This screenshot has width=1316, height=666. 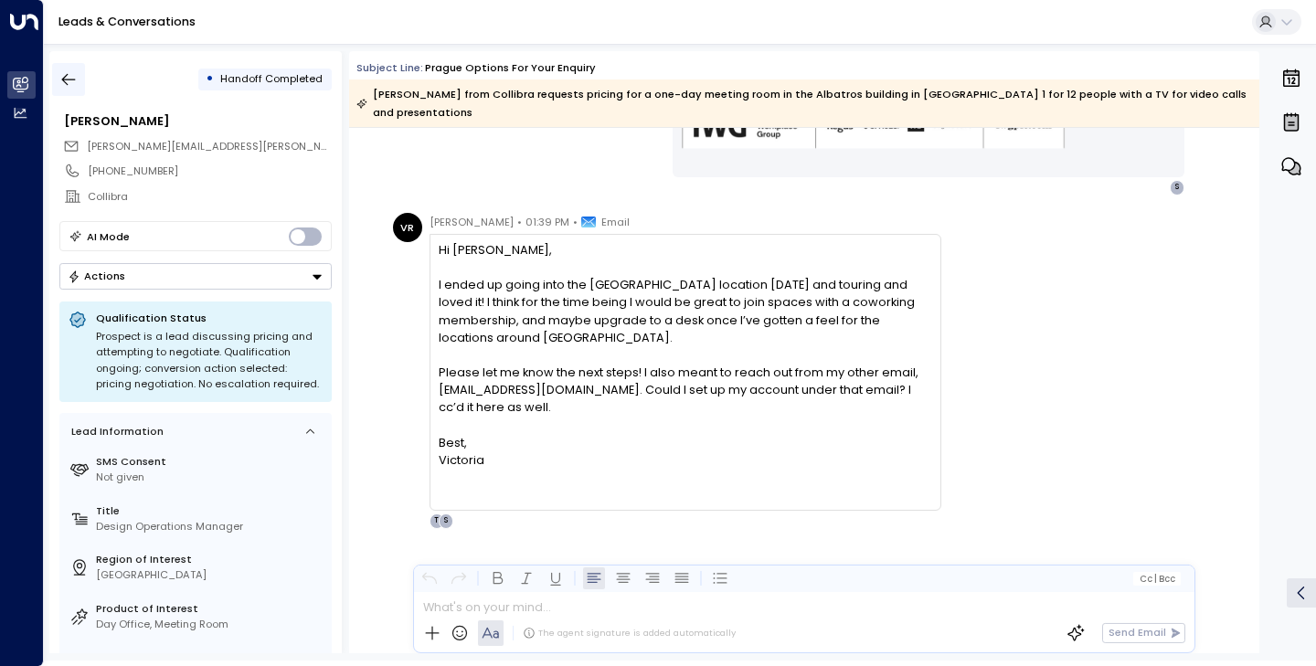 What do you see at coordinates (547, 222) in the screenshot?
I see `span: 01:39 PM` at bounding box center [547, 222].